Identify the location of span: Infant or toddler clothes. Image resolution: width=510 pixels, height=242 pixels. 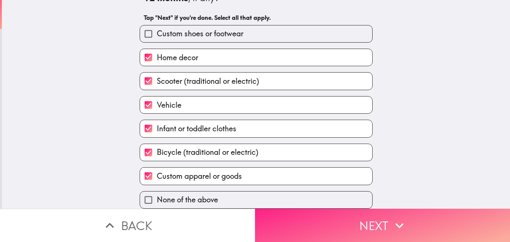
(197, 129).